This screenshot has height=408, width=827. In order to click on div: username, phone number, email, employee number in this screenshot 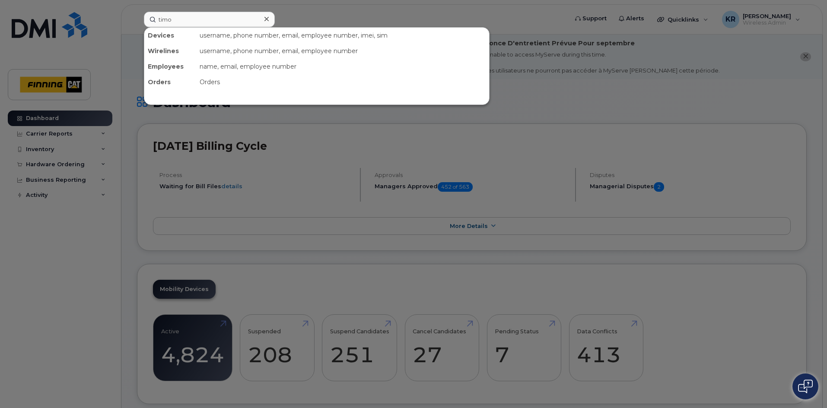, I will do `click(343, 51)`.